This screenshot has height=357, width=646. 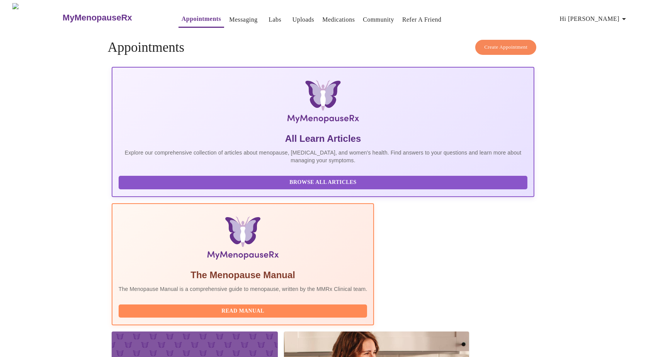 What do you see at coordinates (243, 240) in the screenshot?
I see `img: Menopause Manual` at bounding box center [243, 240].